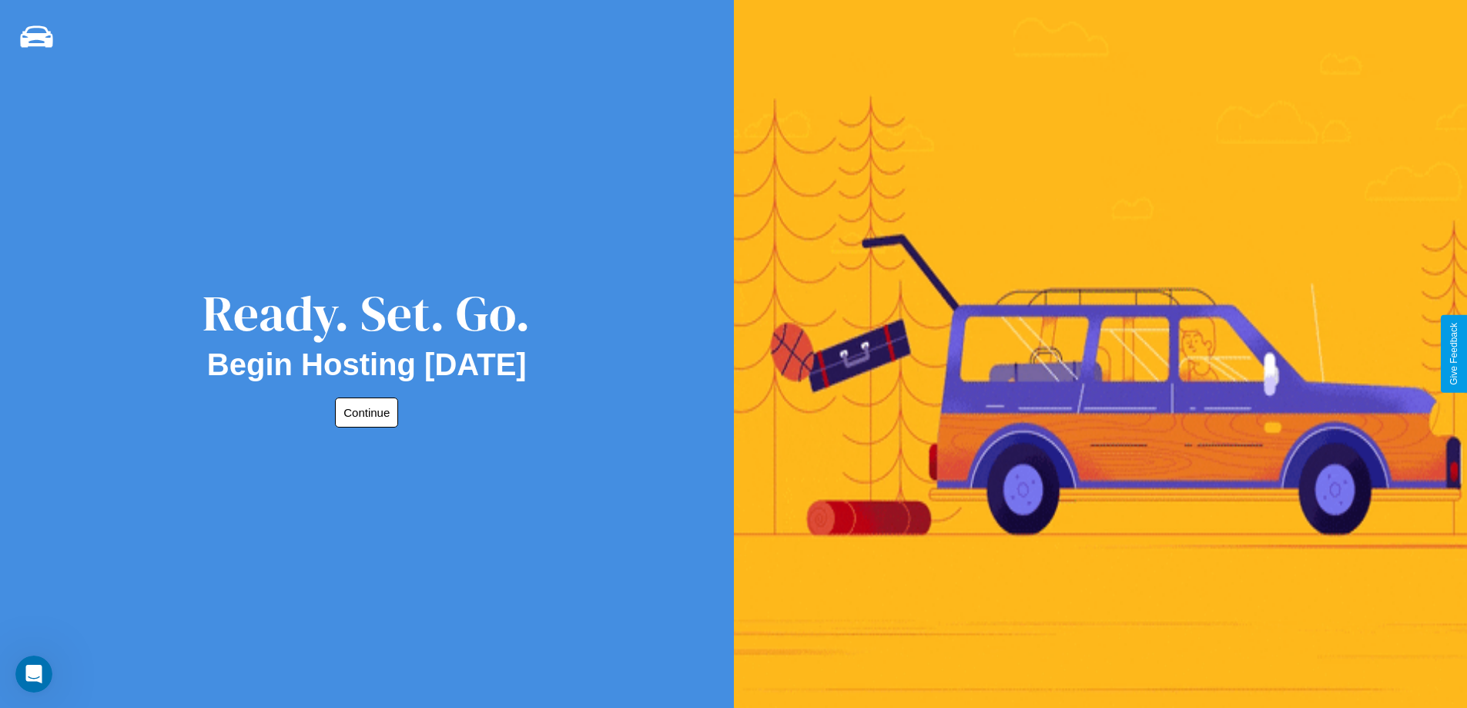 The width and height of the screenshot is (1467, 708). Describe the element at coordinates (367, 412) in the screenshot. I see `button: Continue` at that location.